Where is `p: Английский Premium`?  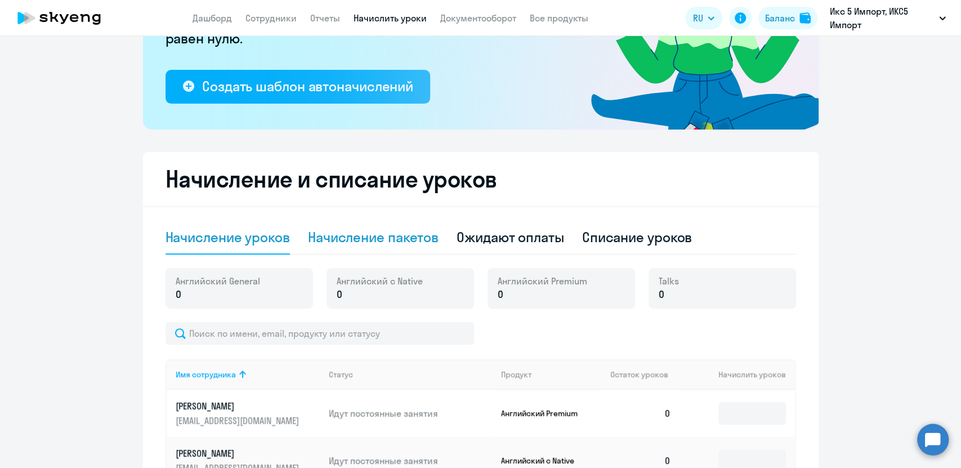
p: Английский Premium is located at coordinates (543, 413).